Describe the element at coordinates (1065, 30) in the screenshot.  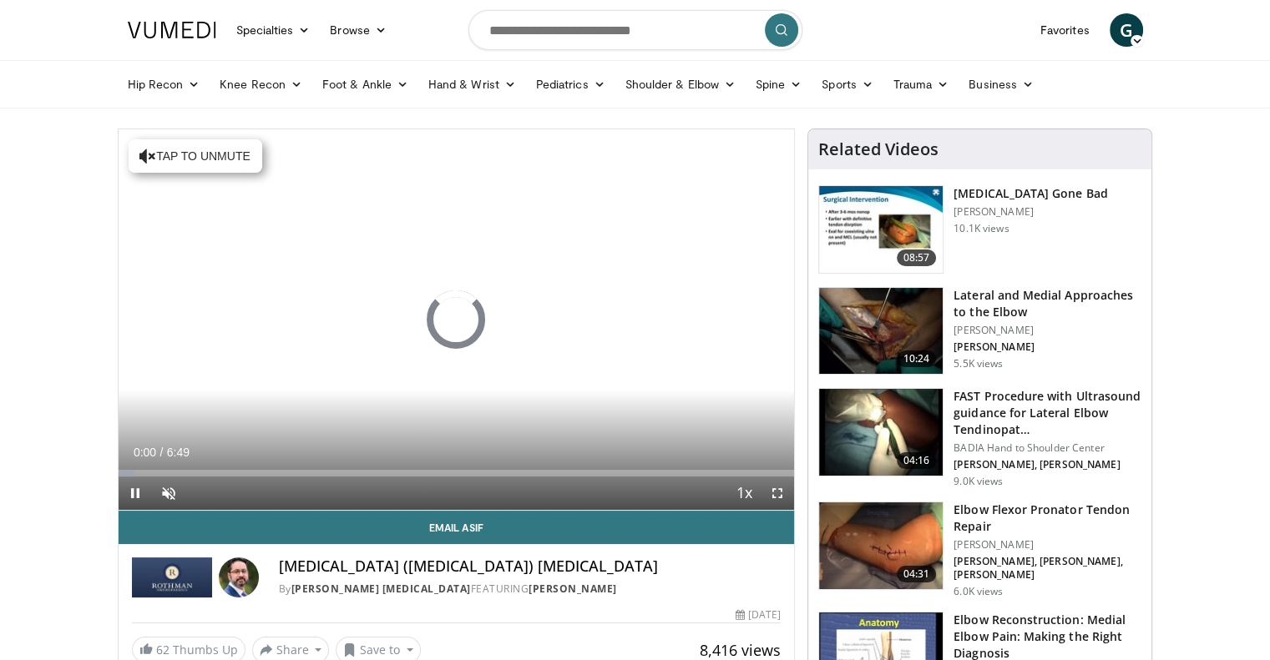
I see `a: Favorites` at that location.